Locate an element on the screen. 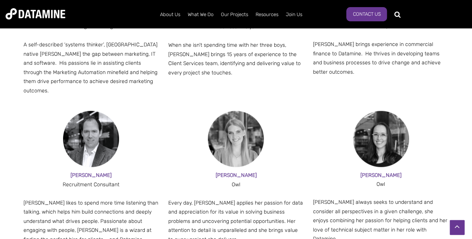  a: About Us is located at coordinates (170, 15).